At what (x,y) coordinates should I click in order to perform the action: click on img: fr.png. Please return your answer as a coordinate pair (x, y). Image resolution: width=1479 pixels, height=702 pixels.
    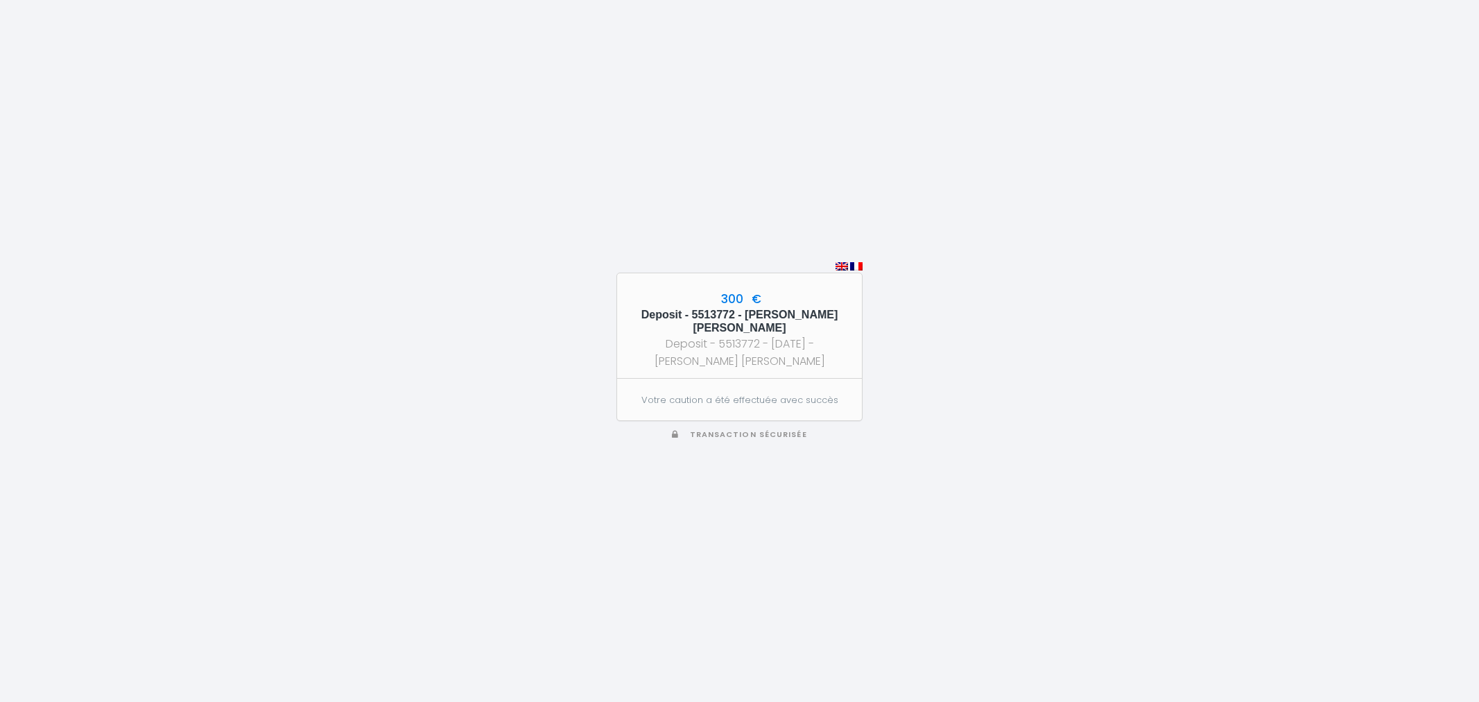
    Looking at the image, I should click on (856, 266).